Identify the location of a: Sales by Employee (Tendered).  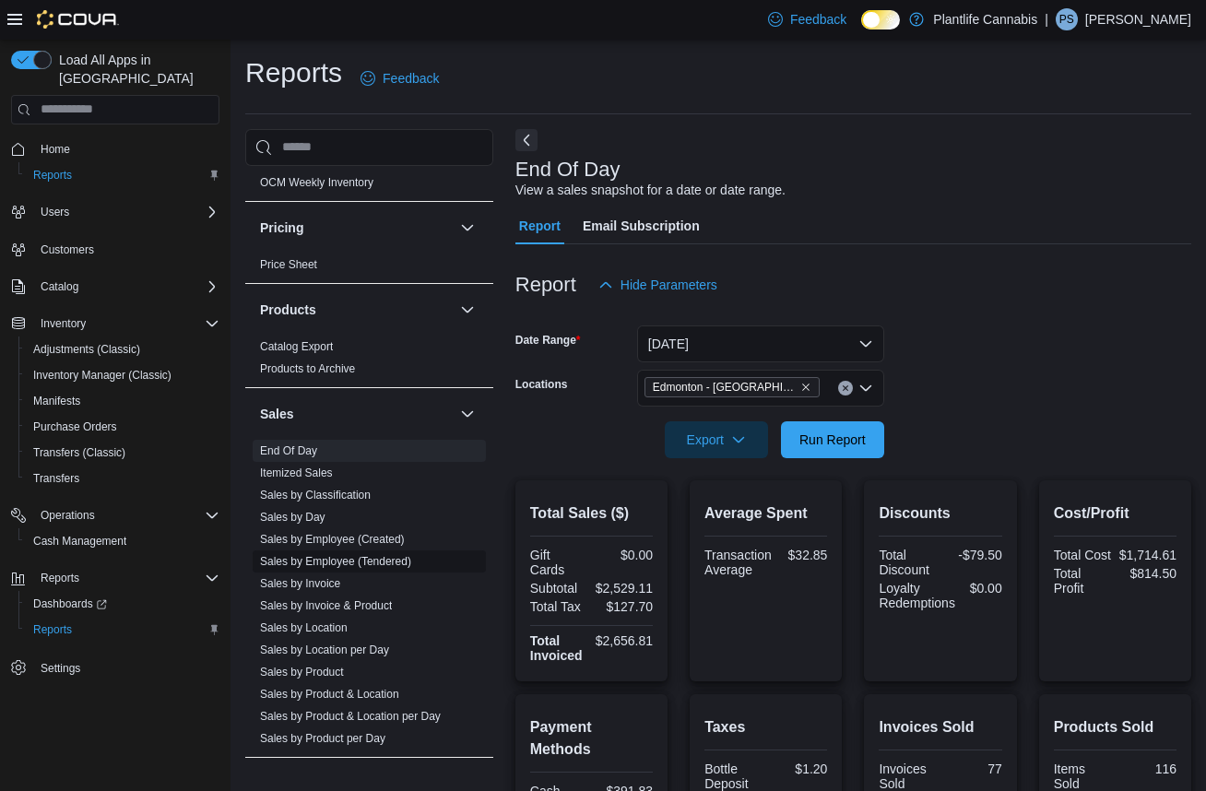
(336, 561).